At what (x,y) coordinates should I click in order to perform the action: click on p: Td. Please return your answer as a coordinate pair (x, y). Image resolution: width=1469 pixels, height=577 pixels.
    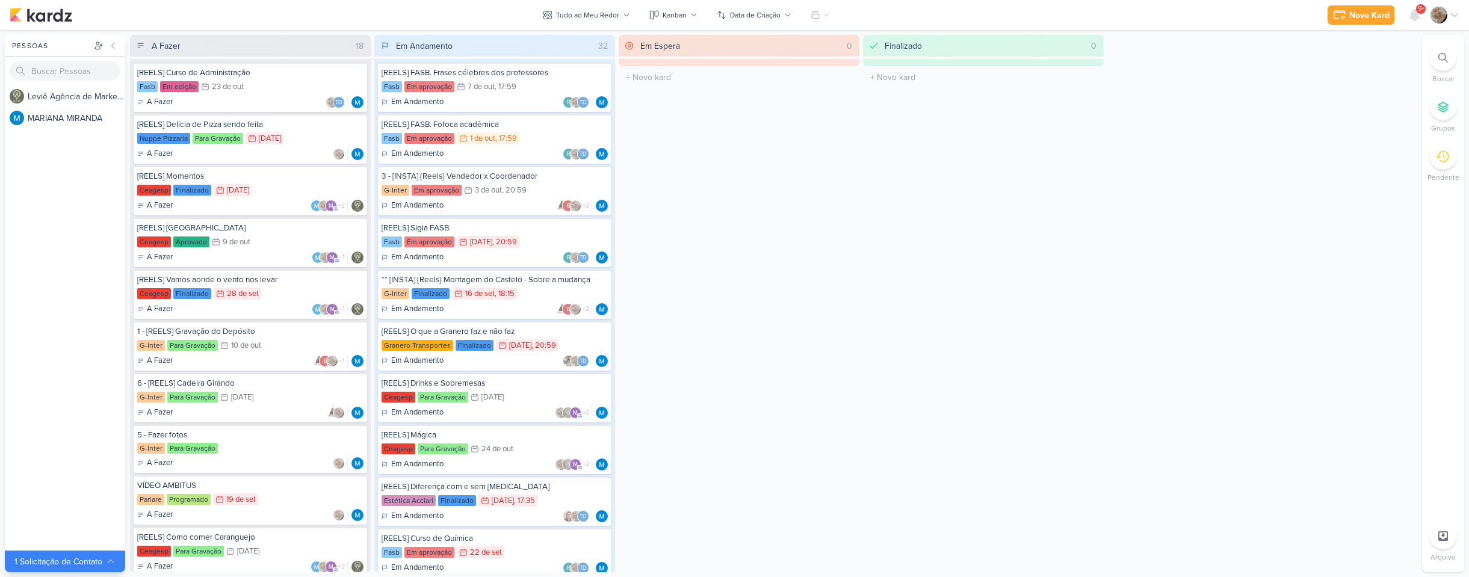
    Looking at the image, I should click on (339, 103).